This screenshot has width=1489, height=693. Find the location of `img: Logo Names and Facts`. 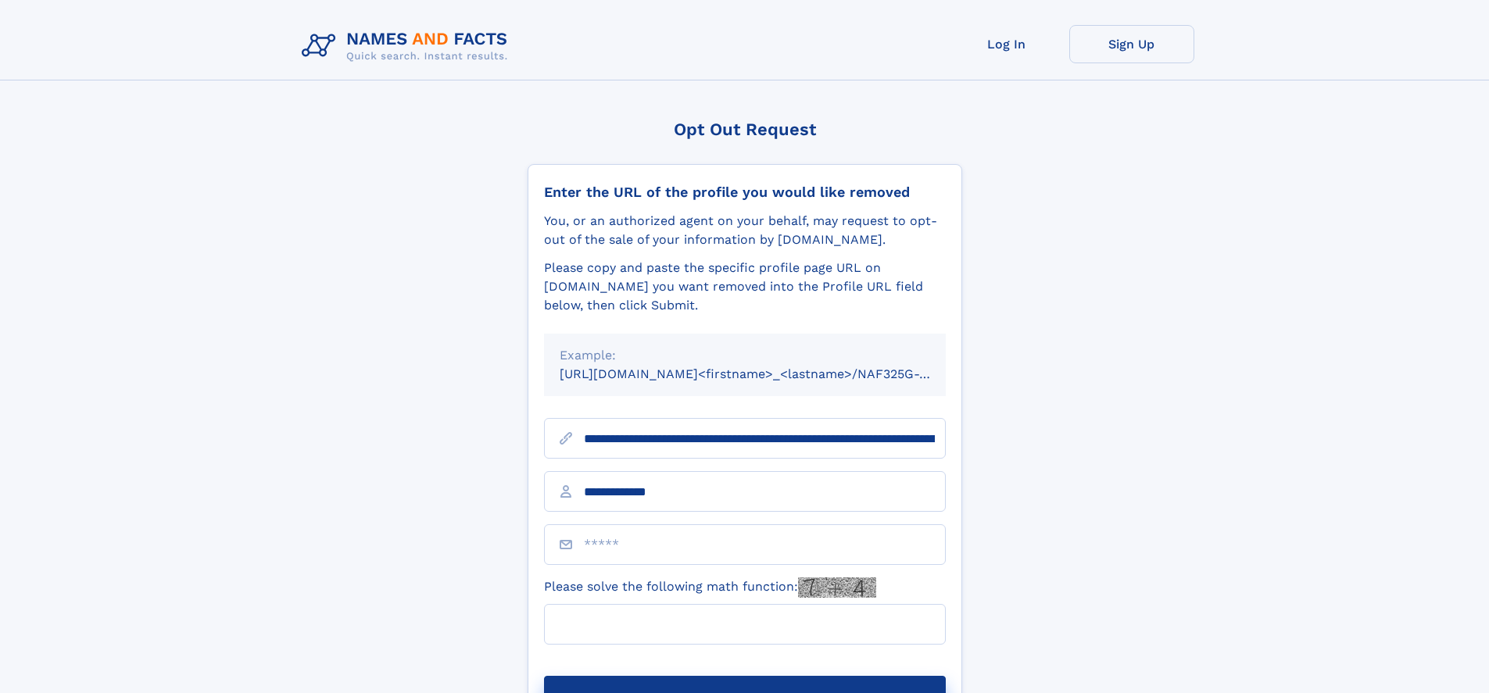

img: Logo Names and Facts is located at coordinates (408, 46).